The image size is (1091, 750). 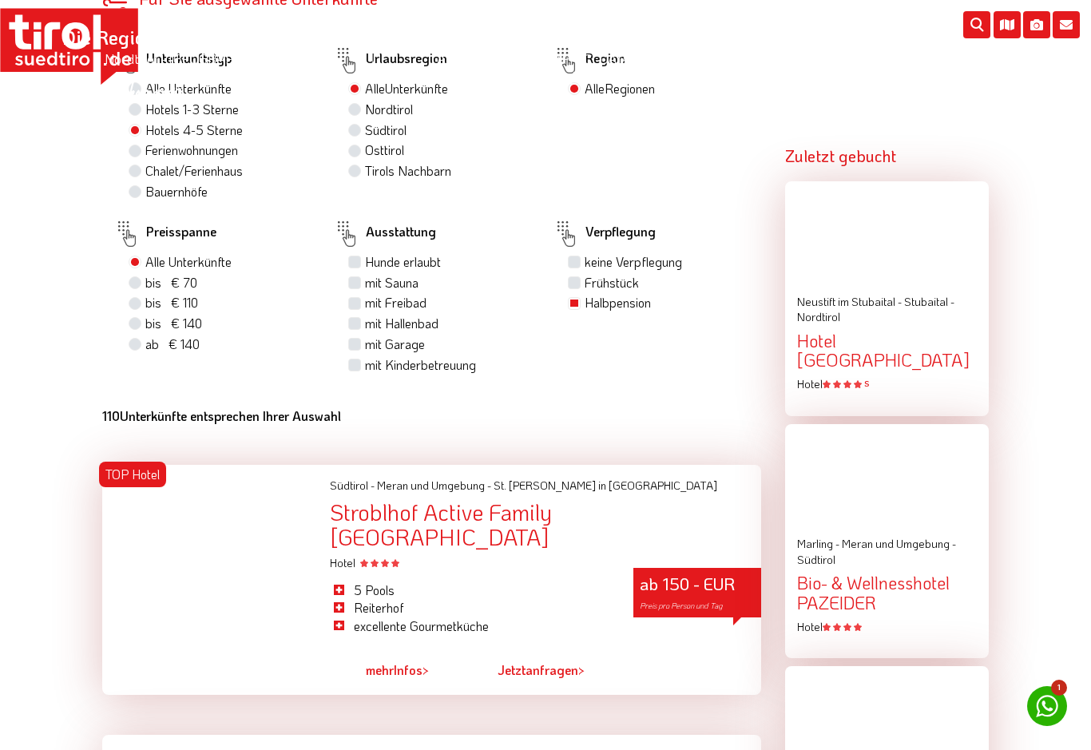 What do you see at coordinates (171, 282) in the screenshot?
I see `span: bis € 70` at bounding box center [171, 282].